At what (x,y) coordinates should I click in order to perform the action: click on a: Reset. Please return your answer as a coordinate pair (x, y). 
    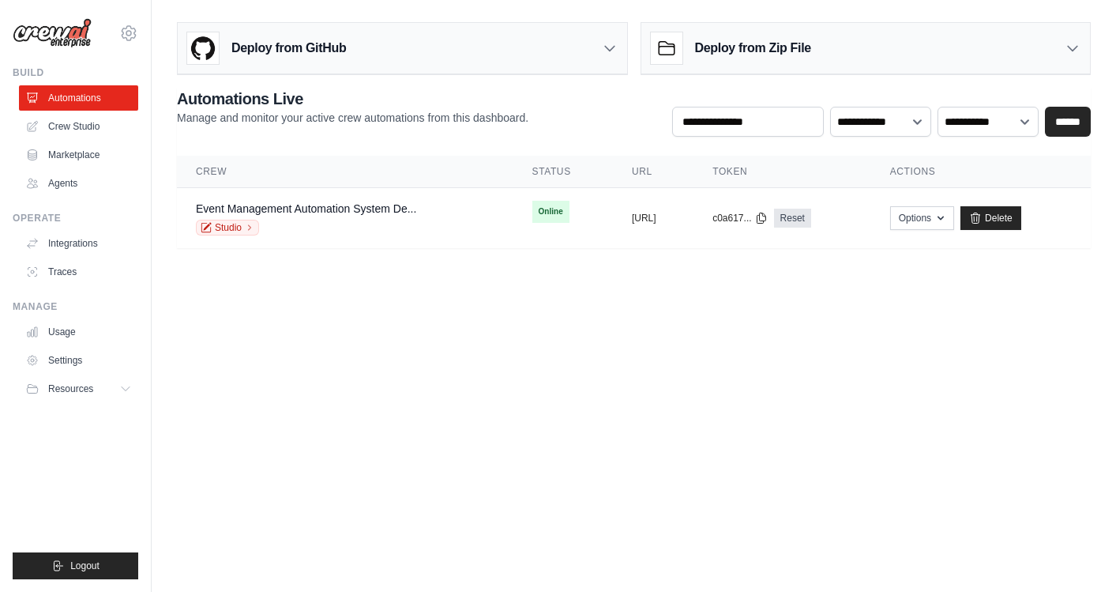
    Looking at the image, I should click on (792, 218).